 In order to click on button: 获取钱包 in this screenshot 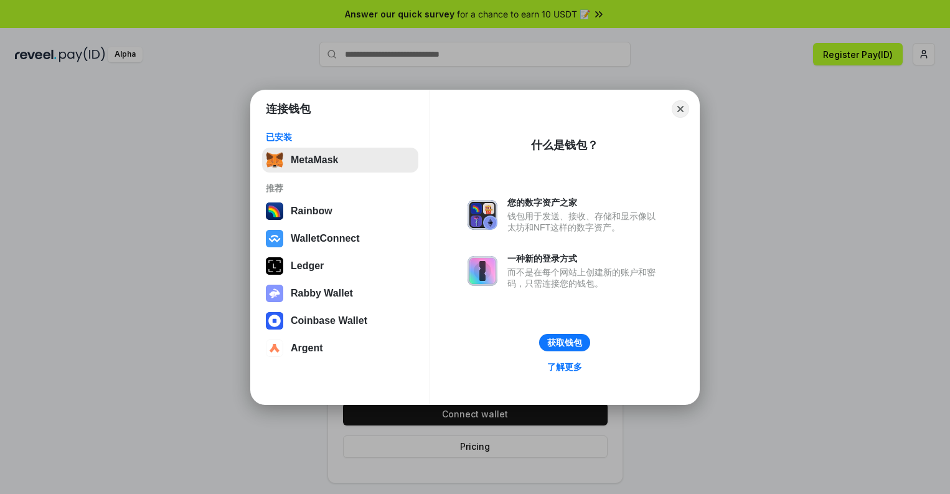, I will do `click(564, 342)`.